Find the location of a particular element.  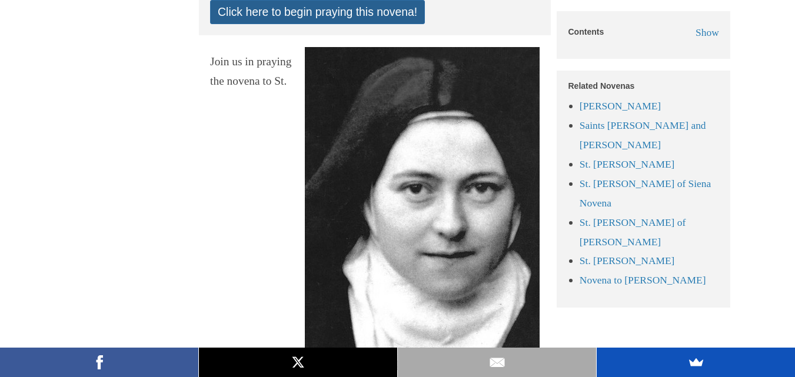

img: Email is located at coordinates (497, 362).